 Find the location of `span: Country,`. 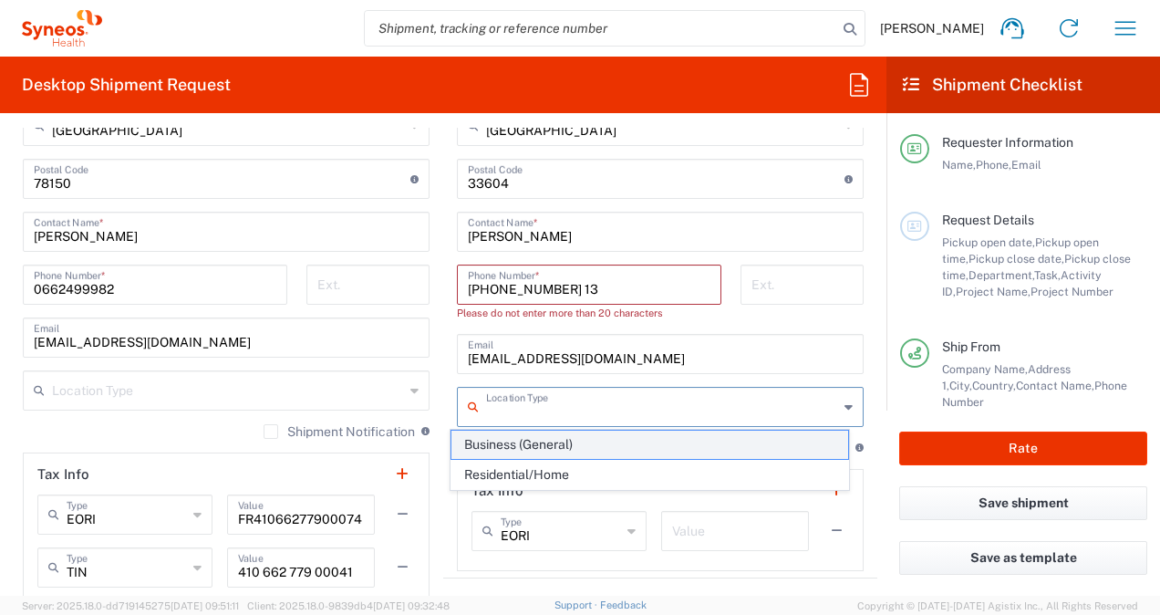

span: Country, is located at coordinates (994, 385).